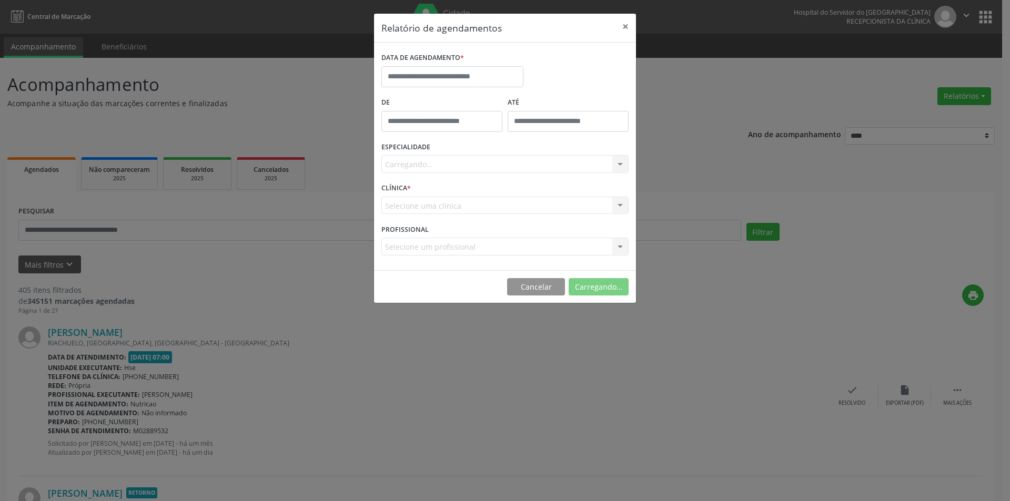 Image resolution: width=1010 pixels, height=501 pixels. What do you see at coordinates (441, 28) in the screenshot?
I see `h5: Relatório de agendamentos` at bounding box center [441, 28].